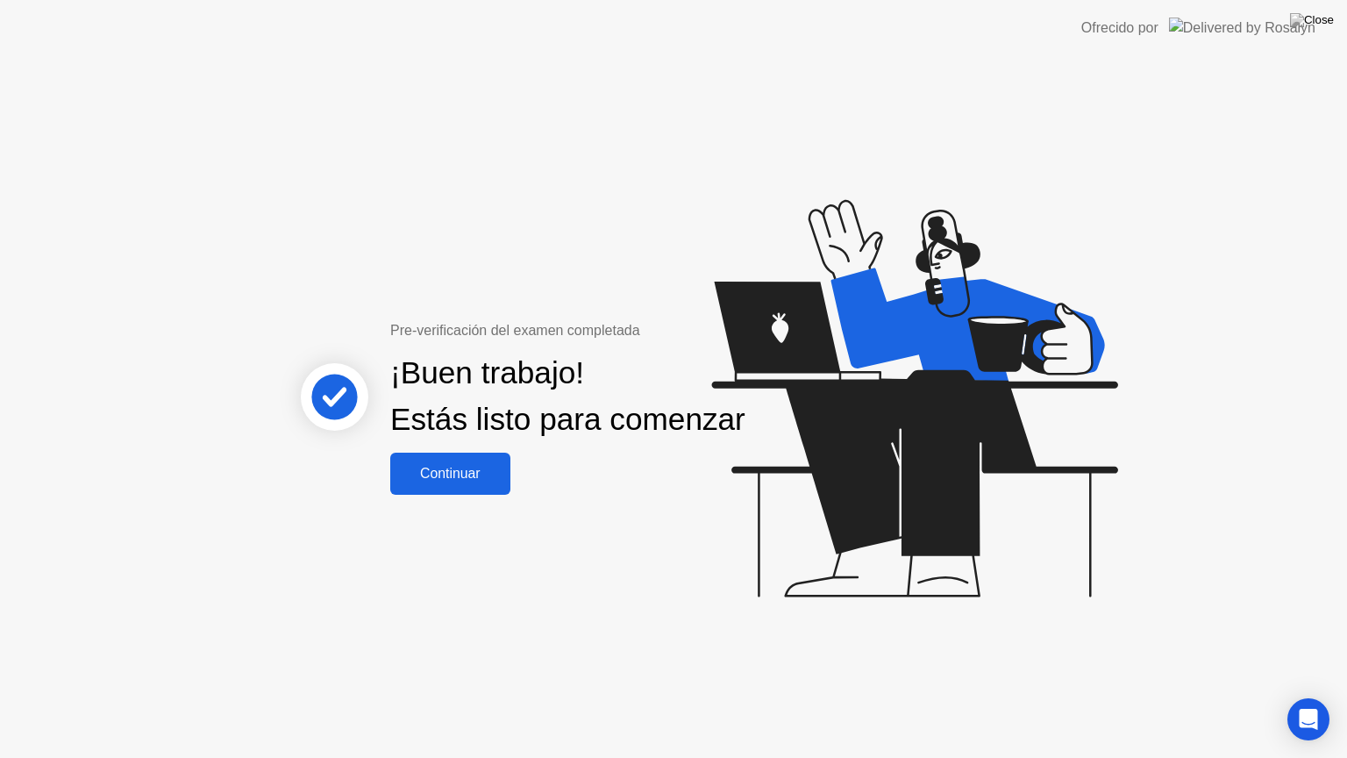 The width and height of the screenshot is (1347, 758). I want to click on div: ¡Buen trabajo! Estás listo para comenzar, so click(567, 396).